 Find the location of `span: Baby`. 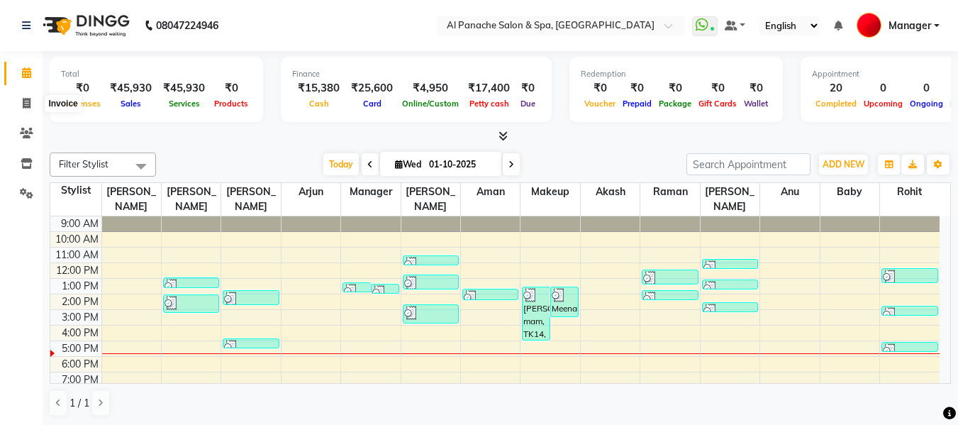

span: Baby is located at coordinates (849, 191).